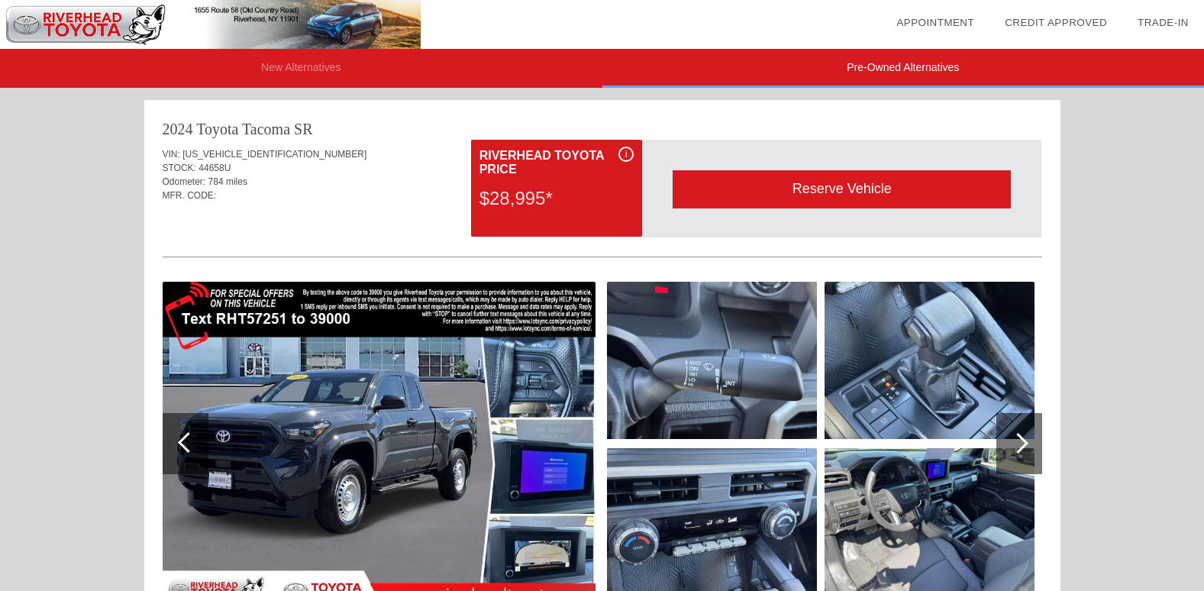 The image size is (1204, 591). Describe the element at coordinates (935, 22) in the screenshot. I see `a: Appointment` at that location.